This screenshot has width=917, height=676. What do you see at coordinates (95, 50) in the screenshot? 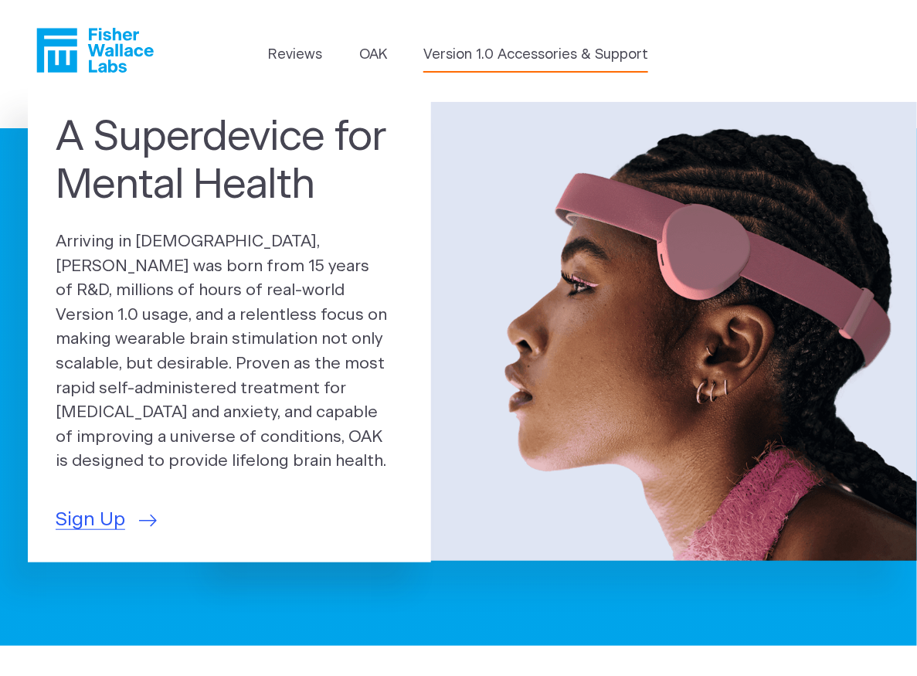
I see `a: Fisher Wallace` at bounding box center [95, 50].